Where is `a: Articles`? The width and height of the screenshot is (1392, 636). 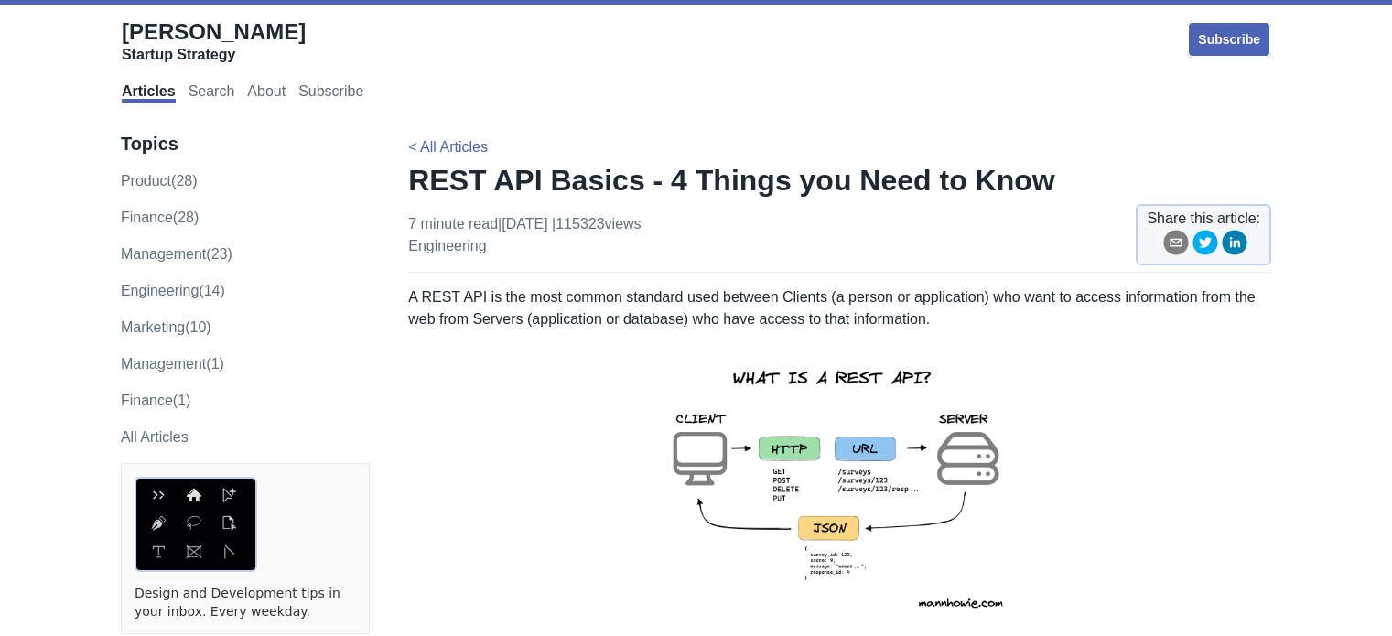 a: Articles is located at coordinates (148, 93).